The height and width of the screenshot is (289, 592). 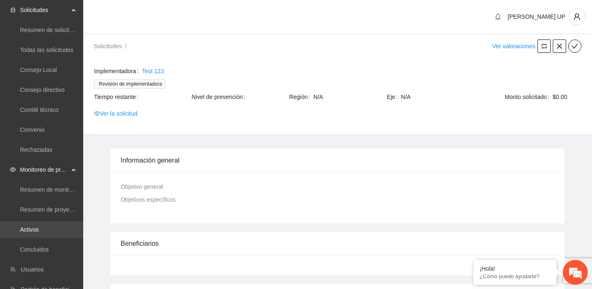 I want to click on button: check, so click(x=575, y=46).